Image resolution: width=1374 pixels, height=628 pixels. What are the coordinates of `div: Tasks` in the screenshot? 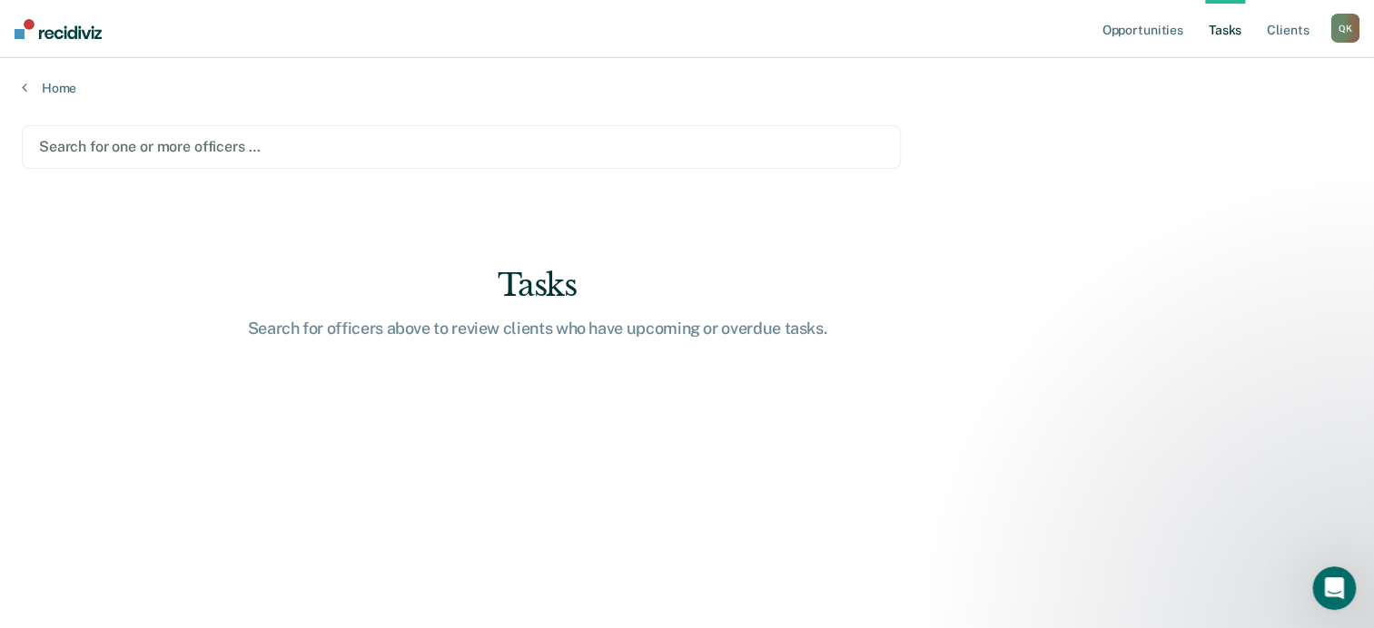 It's located at (537, 285).